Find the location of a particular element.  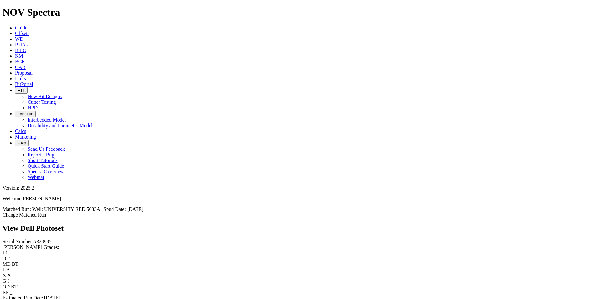

a: Dulls is located at coordinates (20, 78).